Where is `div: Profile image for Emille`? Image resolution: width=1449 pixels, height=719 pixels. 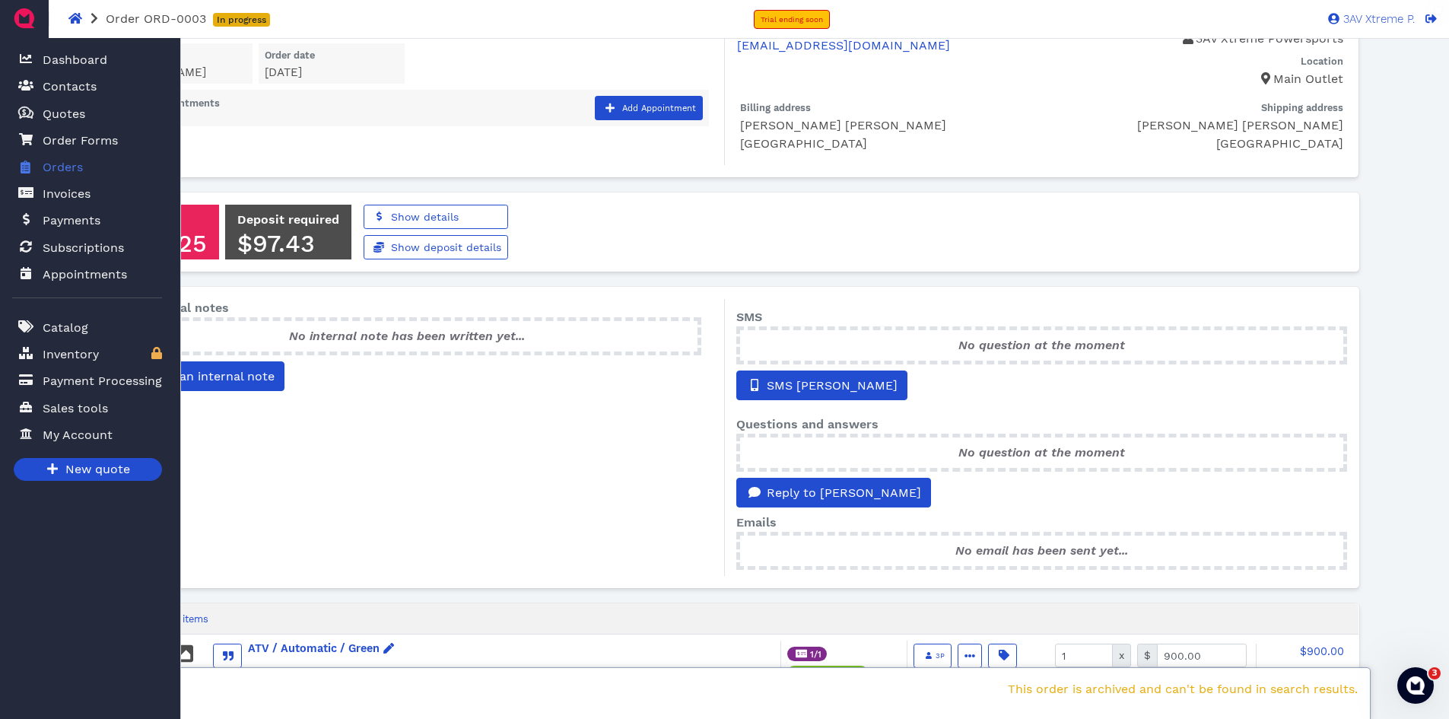
div: Profile image for Emille is located at coordinates (222, 40).